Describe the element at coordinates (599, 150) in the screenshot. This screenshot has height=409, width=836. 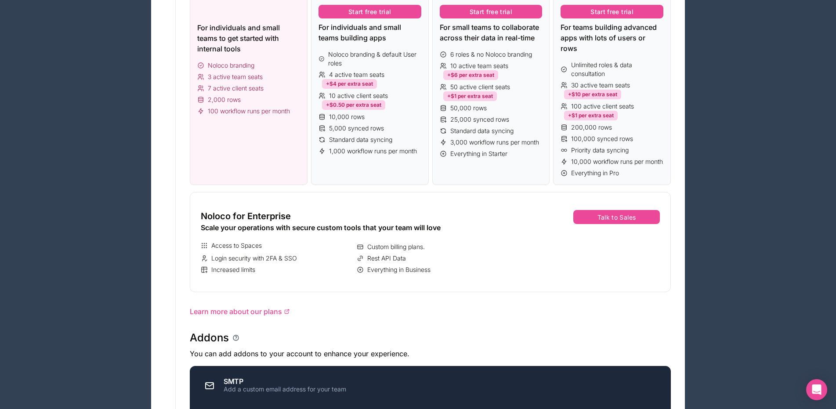
I see `span: Priority data syncing` at that location.